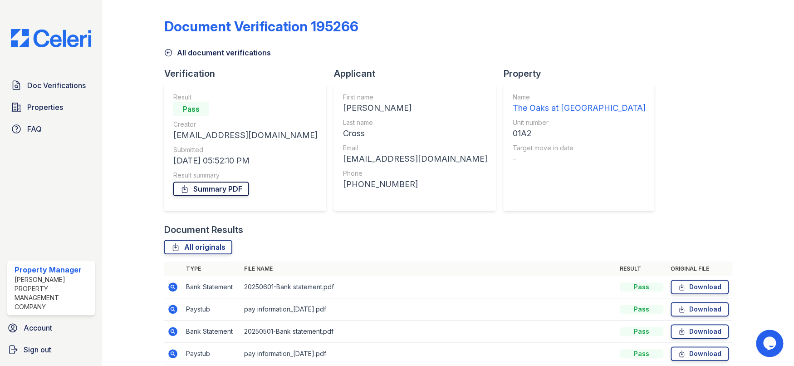 The image size is (794, 366). I want to click on a: Properties, so click(51, 107).